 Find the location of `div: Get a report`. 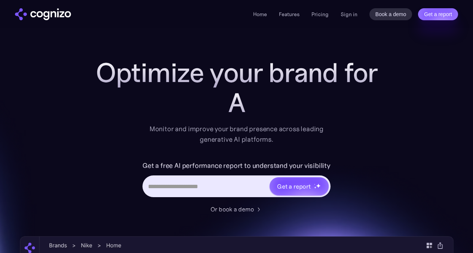

div: Get a report is located at coordinates (294, 186).